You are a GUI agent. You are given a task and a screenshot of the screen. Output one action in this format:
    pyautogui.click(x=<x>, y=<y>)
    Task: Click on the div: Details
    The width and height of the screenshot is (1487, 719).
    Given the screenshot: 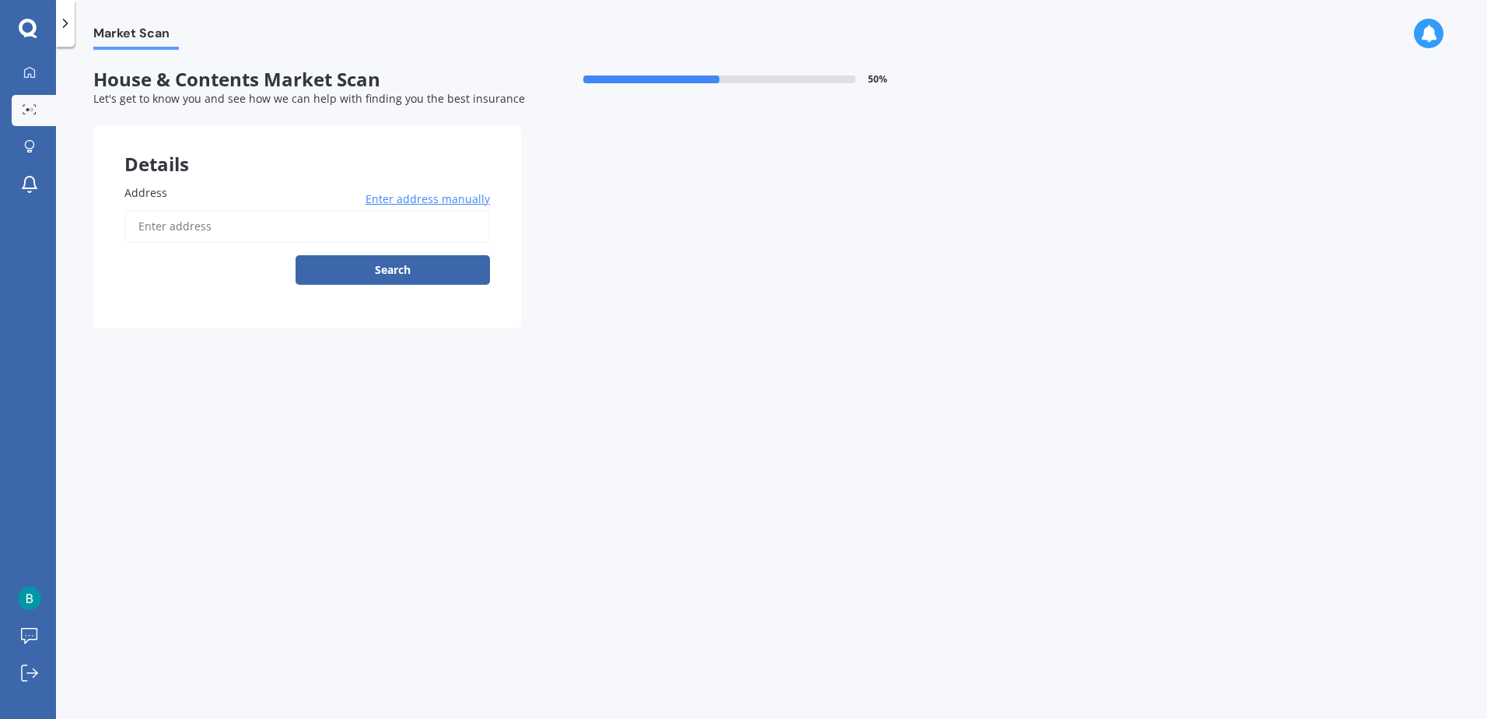 What is the action you would take?
    pyautogui.click(x=307, y=149)
    